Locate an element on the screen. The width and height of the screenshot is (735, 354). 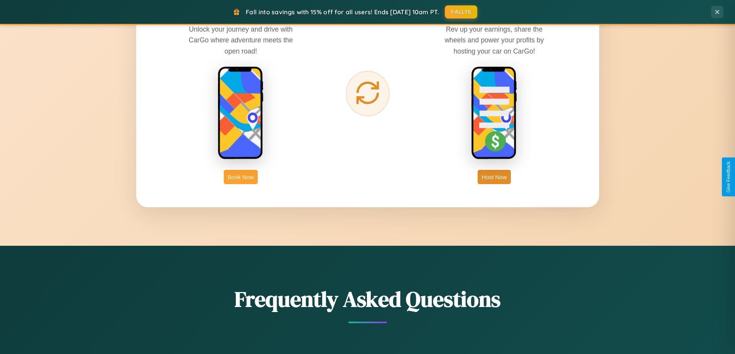
button: Host Now is located at coordinates (494, 177).